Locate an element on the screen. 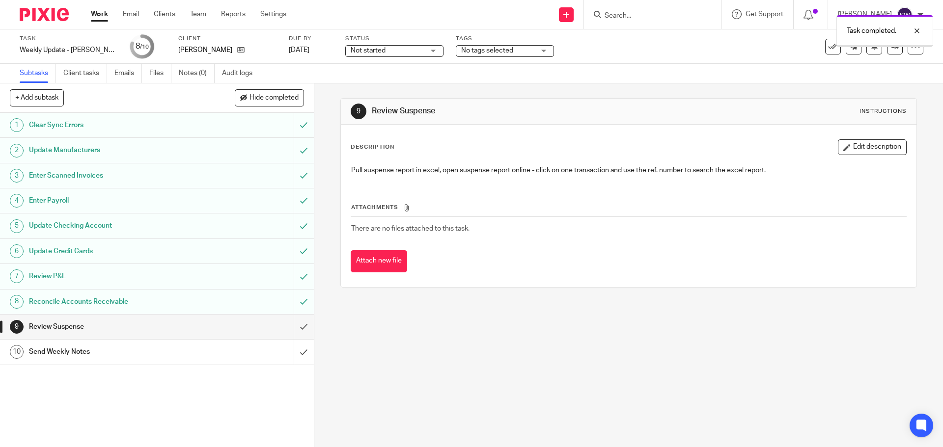 Image resolution: width=943 pixels, height=447 pixels. h1: Update Manufacturers is located at coordinates (114, 150).